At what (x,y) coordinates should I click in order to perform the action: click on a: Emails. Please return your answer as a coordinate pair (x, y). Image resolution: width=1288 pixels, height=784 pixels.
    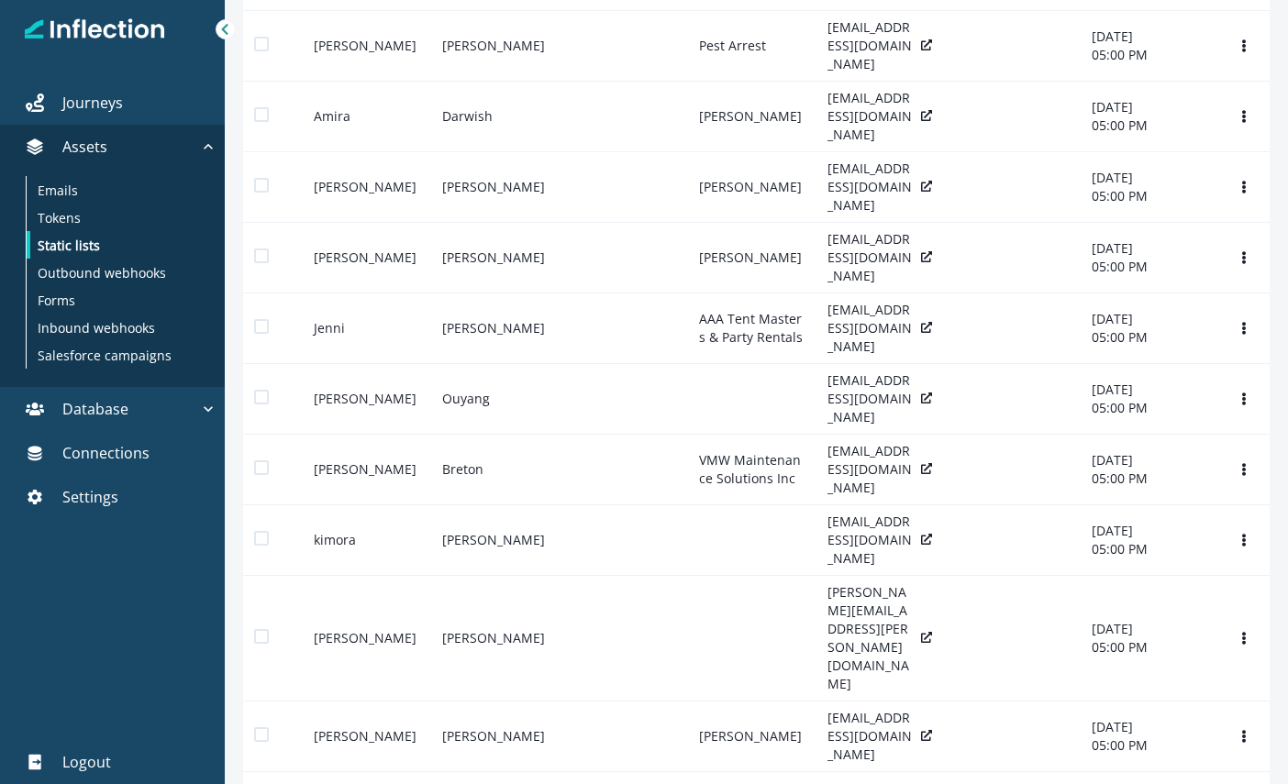
    Looking at the image, I should click on (118, 190).